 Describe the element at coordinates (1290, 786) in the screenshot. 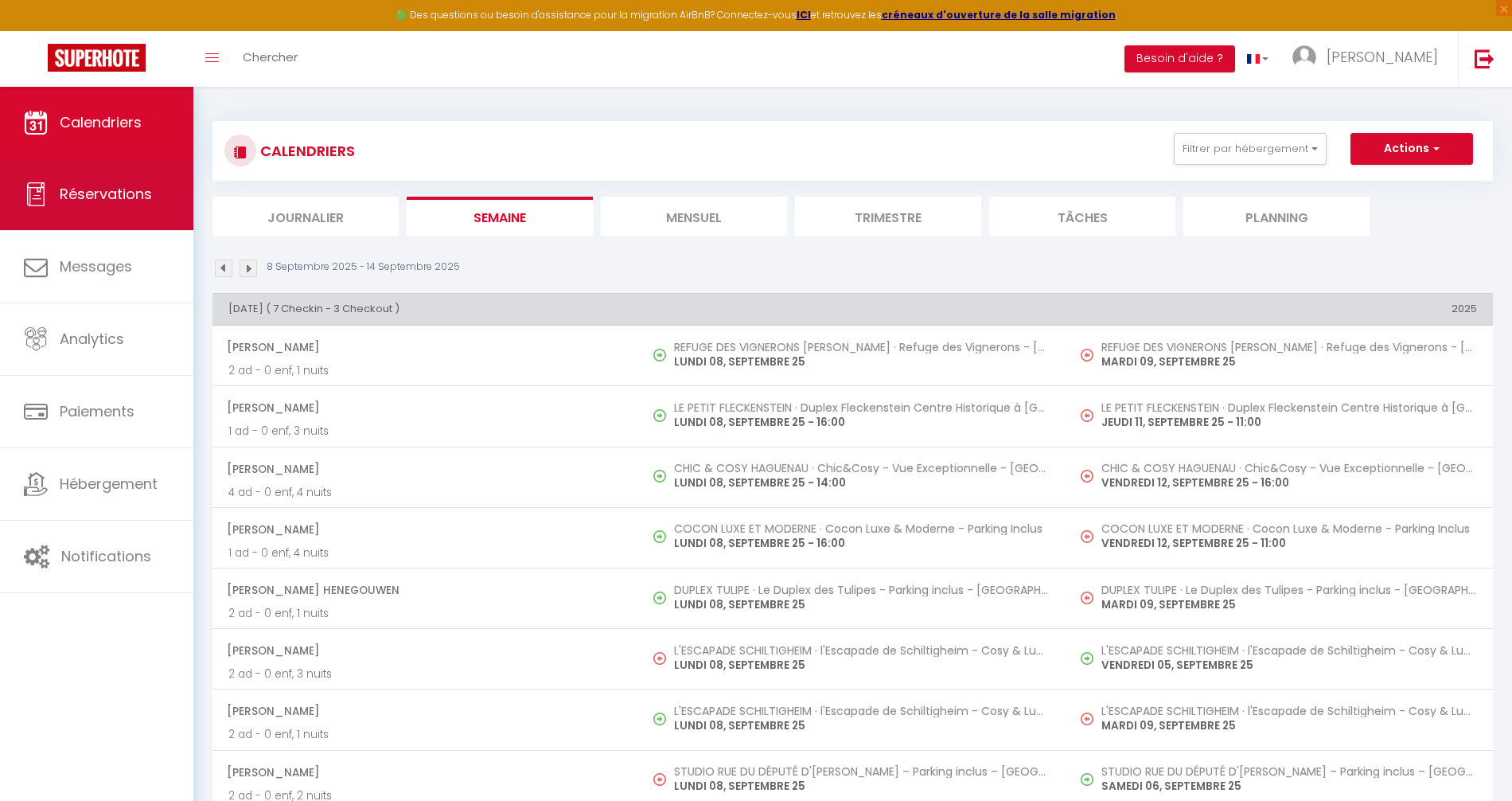

I see `p: SAMEDI 06, SEPTEMBRE 25` at that location.